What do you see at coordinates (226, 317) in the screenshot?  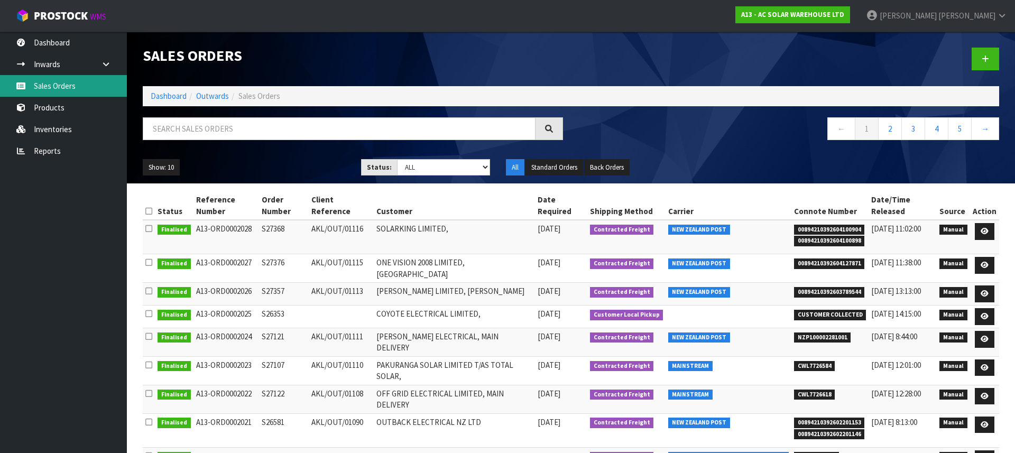 I see `td: A13-ORD0002025` at bounding box center [226, 317].